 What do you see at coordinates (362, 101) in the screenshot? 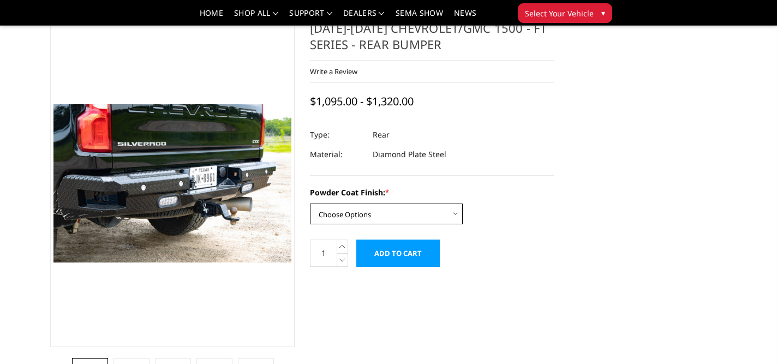
I see `span: $1,095.00 - $1,320.00` at bounding box center [362, 101].